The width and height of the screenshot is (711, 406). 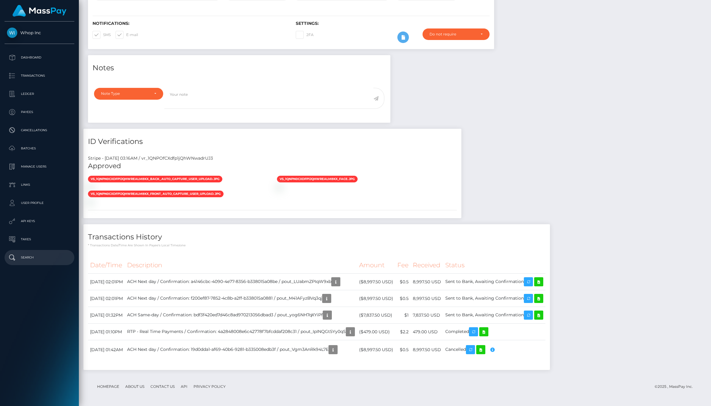 I want to click on button: Do not require, so click(x=456, y=34).